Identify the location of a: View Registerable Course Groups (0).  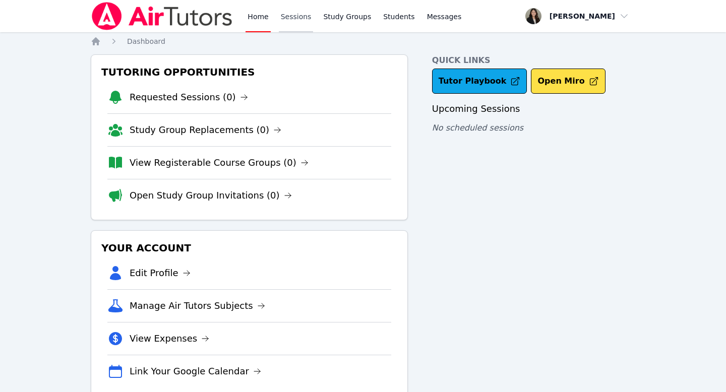
(219, 163).